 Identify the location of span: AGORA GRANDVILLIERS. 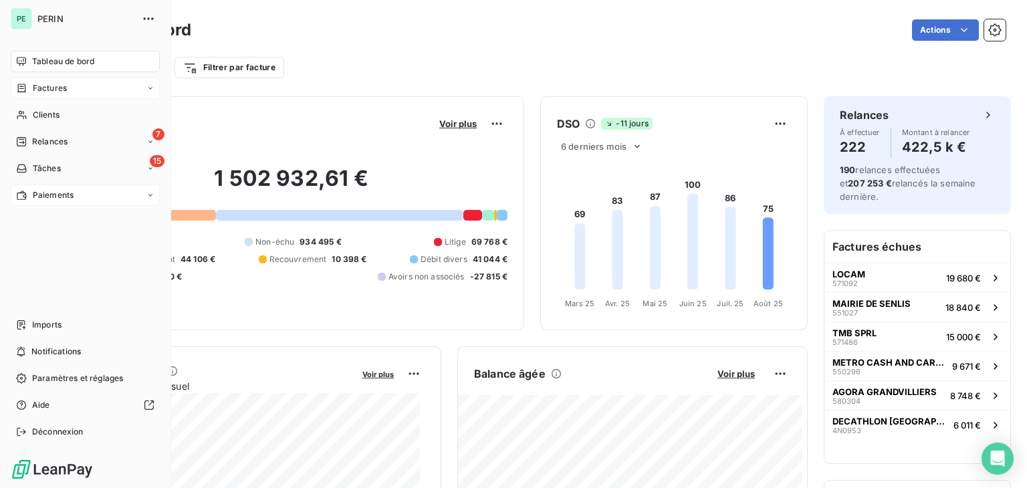
(885, 392).